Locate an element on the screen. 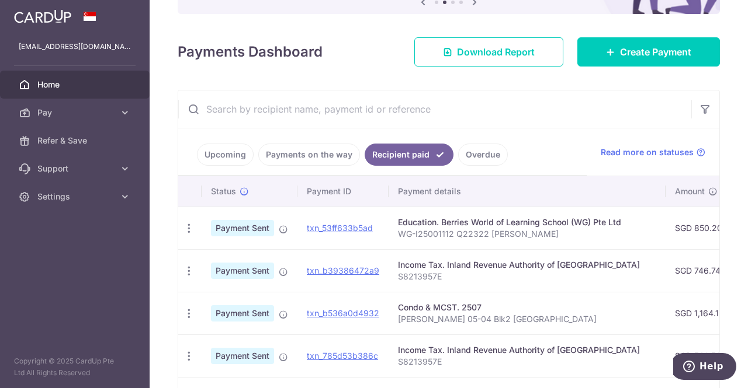 The height and width of the screenshot is (388, 748). a: Download Report is located at coordinates (488, 52).